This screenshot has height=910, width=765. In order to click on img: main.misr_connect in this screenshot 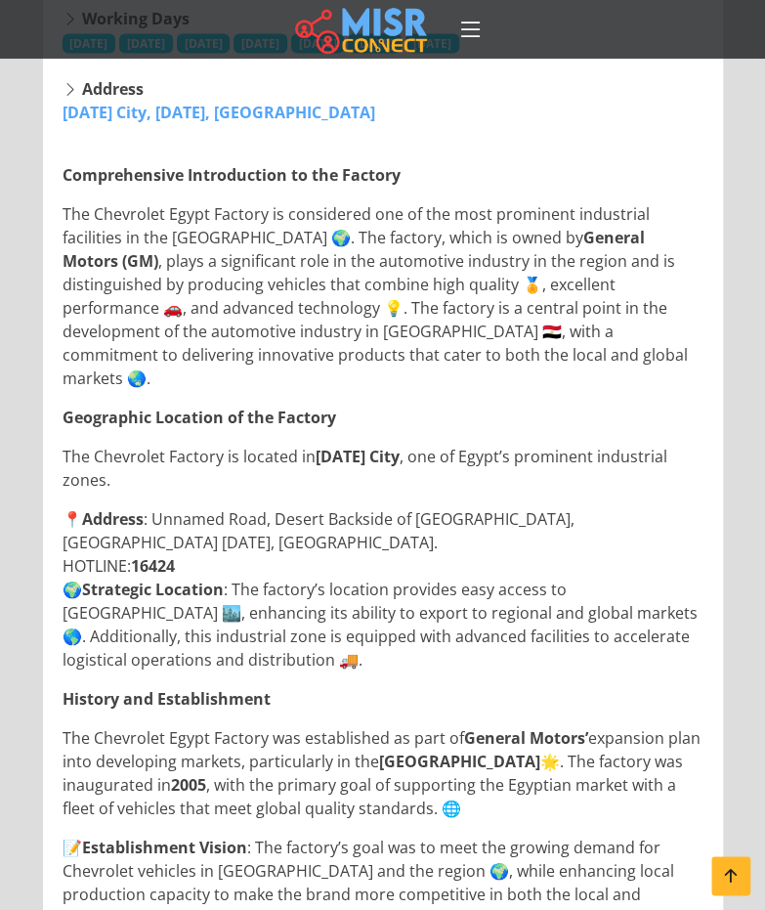, I will do `click(360, 29)`.